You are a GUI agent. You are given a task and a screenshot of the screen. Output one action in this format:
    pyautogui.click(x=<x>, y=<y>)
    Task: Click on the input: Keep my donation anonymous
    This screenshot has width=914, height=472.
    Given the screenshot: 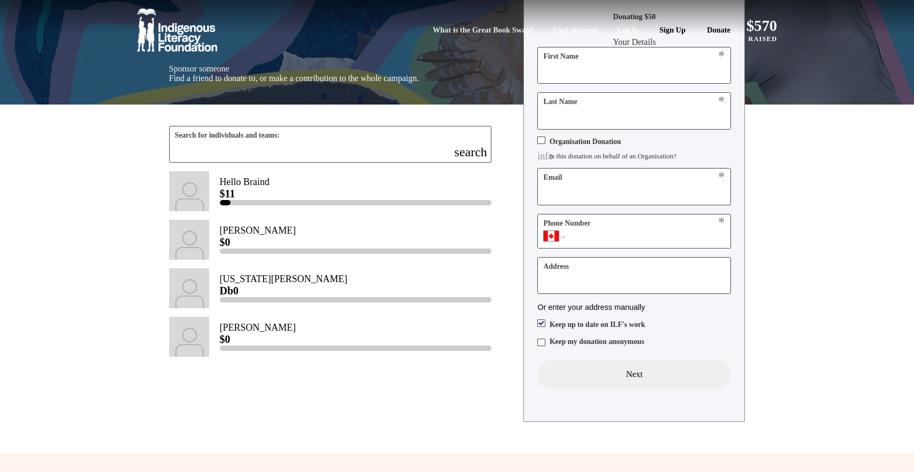 What is the action you would take?
    pyautogui.click(x=541, y=343)
    